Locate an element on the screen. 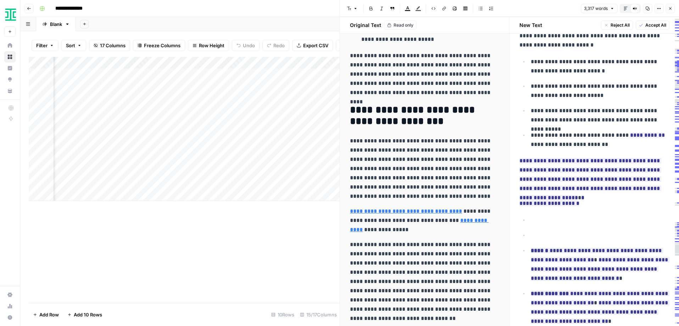 This screenshot has height=326, width=679. a: Blank is located at coordinates (56, 24).